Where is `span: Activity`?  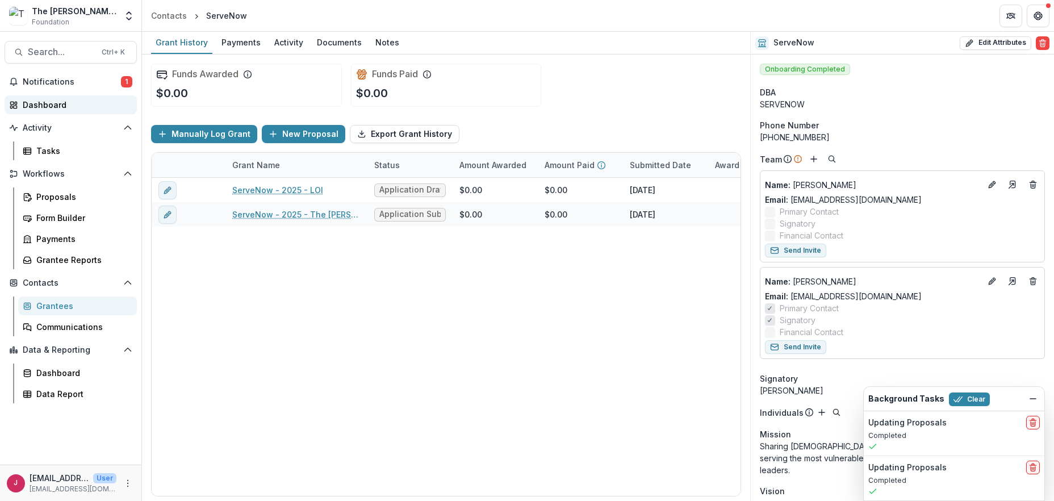
span: Activity is located at coordinates (70, 128).